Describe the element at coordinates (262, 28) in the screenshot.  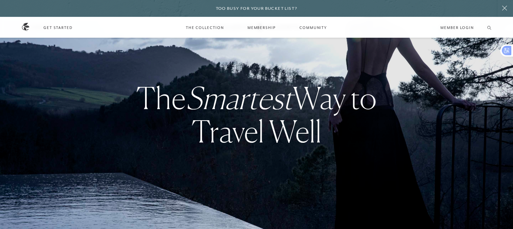
I see `a: Membership` at that location.